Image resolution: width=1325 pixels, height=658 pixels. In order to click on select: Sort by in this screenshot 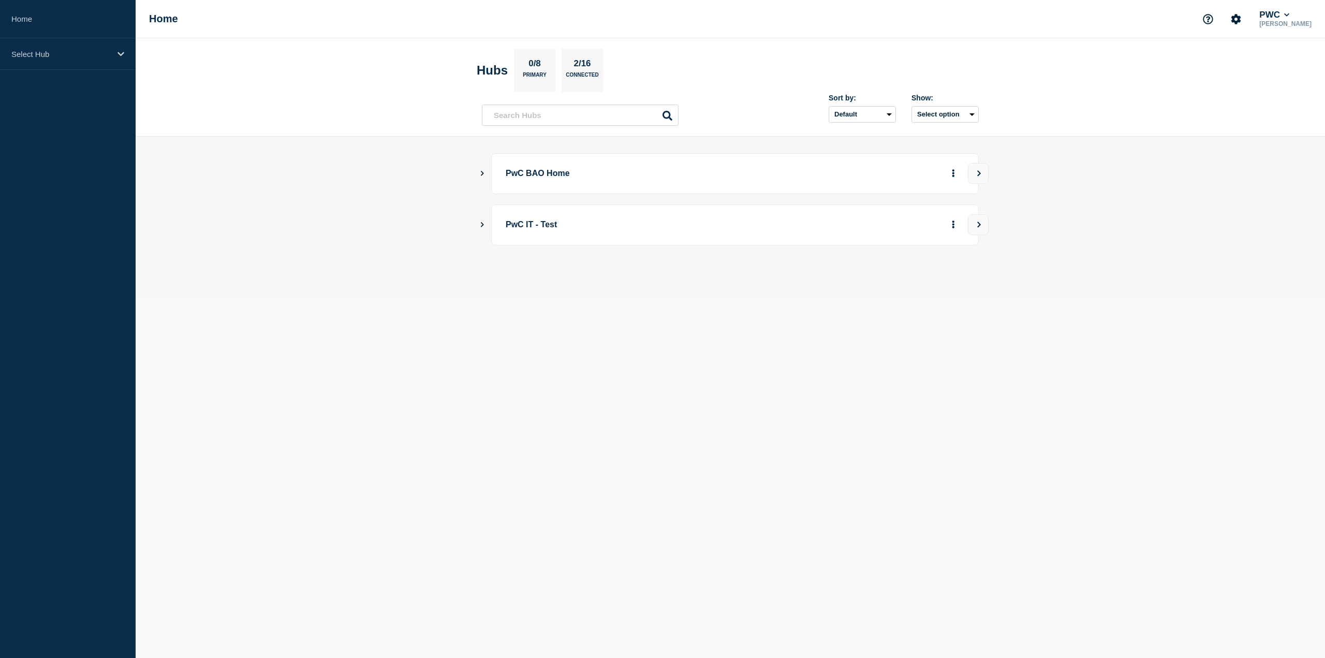, I will do `click(862, 114)`.